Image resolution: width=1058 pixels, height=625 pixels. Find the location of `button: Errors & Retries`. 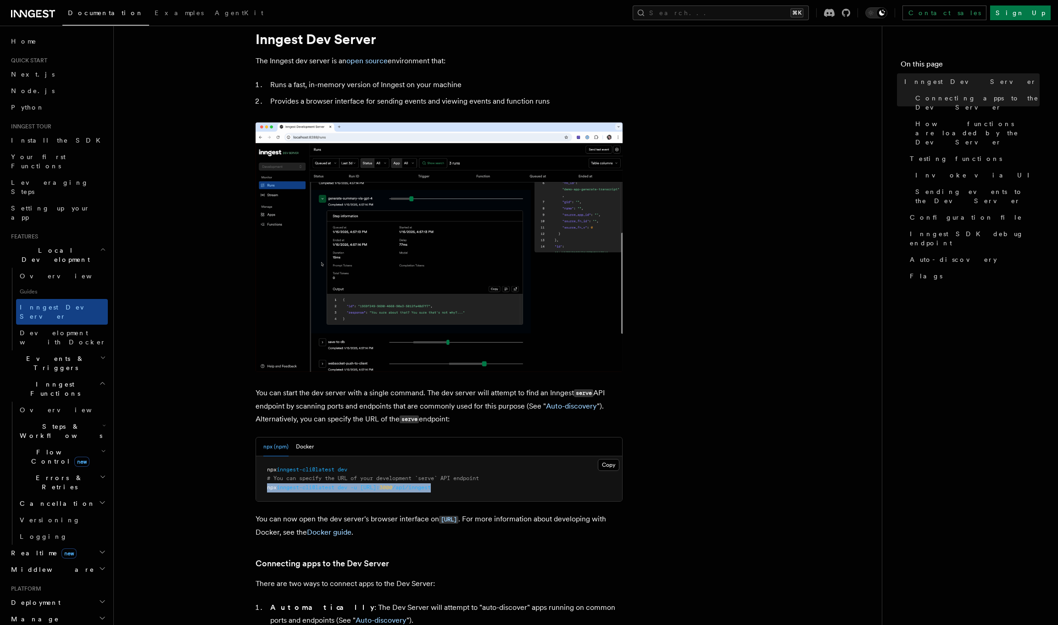

button: Errors & Retries is located at coordinates (62, 483).